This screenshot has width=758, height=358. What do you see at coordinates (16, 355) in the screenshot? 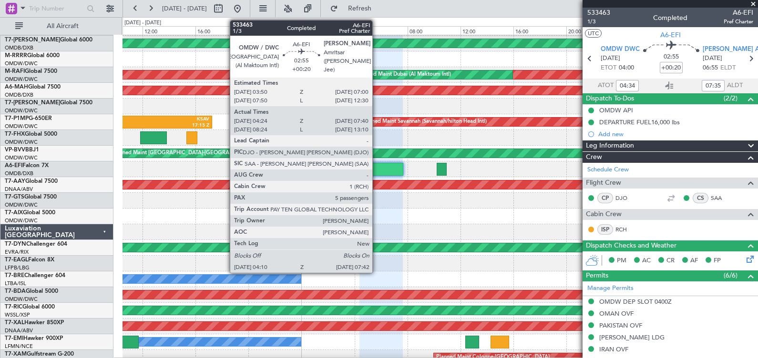
I see `span: T7-XAM` at bounding box center [16, 355].